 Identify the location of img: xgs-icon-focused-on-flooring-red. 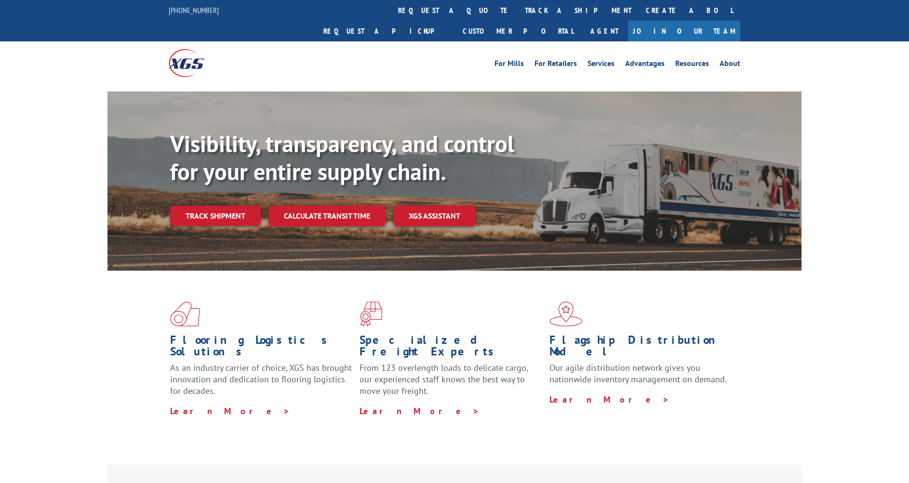
(371, 314).